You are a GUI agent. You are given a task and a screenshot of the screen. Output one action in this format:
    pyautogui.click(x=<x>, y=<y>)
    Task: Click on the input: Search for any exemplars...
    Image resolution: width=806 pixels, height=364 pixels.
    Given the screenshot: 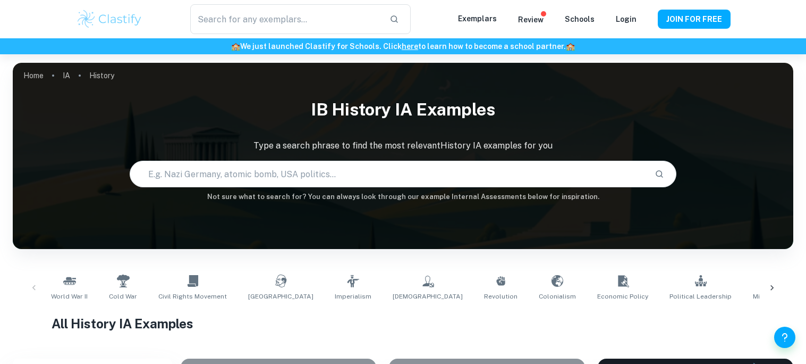 What is the action you would take?
    pyautogui.click(x=285, y=19)
    